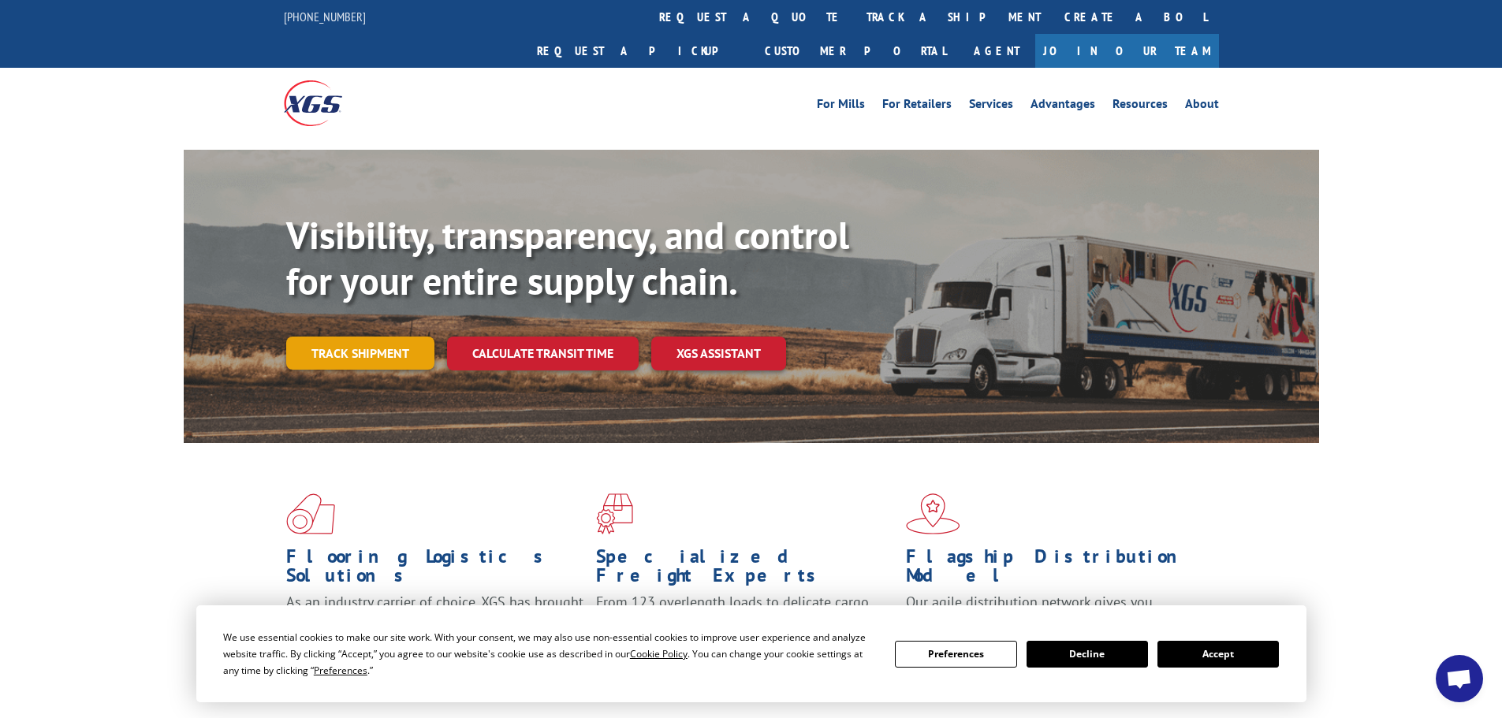 The height and width of the screenshot is (718, 1502). Describe the element at coordinates (1202, 106) in the screenshot. I see `a: About` at that location.